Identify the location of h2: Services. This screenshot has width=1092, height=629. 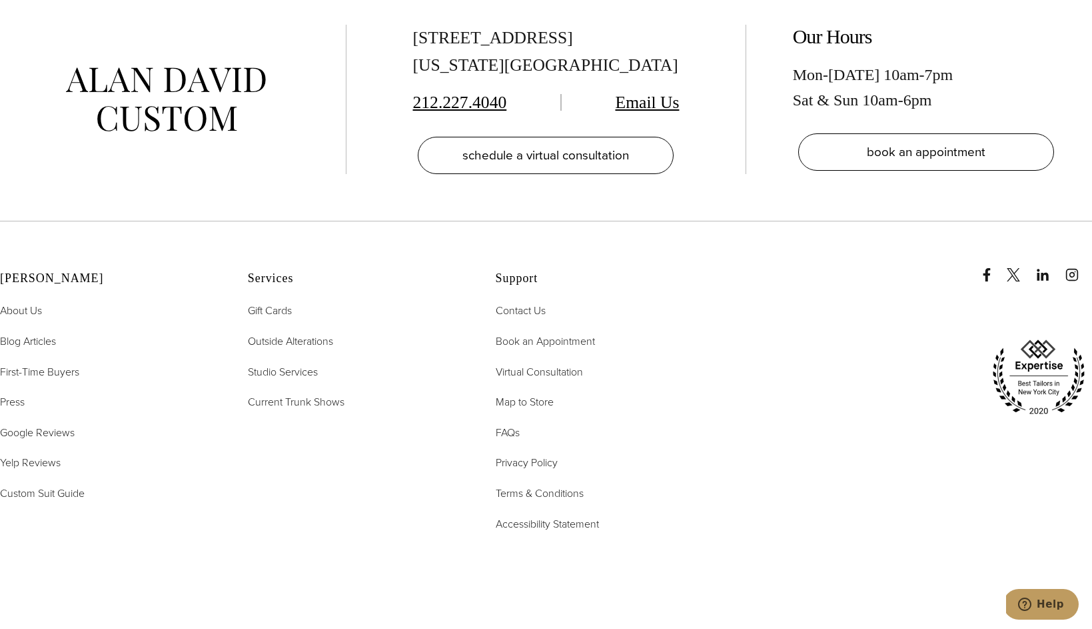
(355, 279).